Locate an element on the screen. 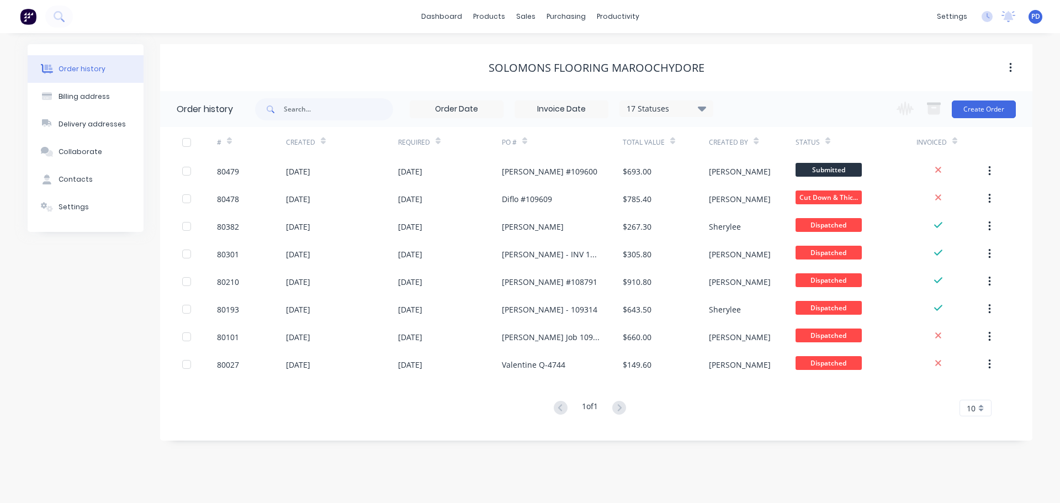 Image resolution: width=1060 pixels, height=503 pixels. button: Order history is located at coordinates (86, 69).